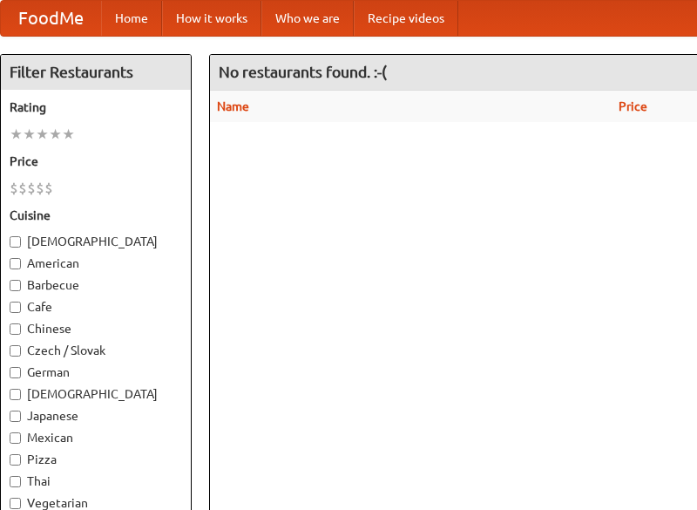 The image size is (697, 510). Describe the element at coordinates (15, 459) in the screenshot. I see `input: Pizza` at that location.